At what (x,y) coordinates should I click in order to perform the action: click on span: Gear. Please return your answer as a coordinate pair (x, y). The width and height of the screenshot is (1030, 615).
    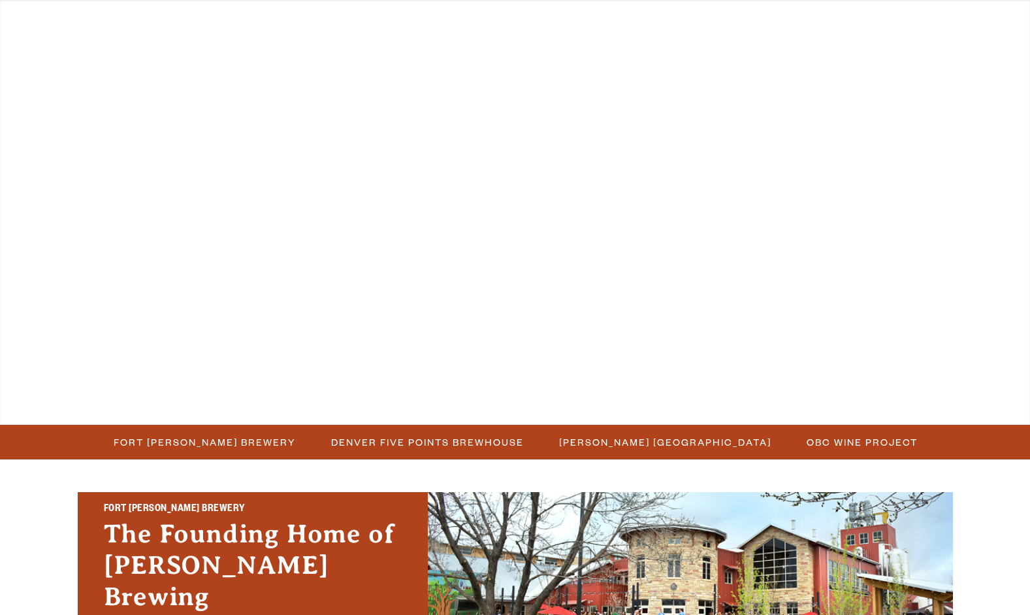
    Looking at the image, I should click on (323, 22).